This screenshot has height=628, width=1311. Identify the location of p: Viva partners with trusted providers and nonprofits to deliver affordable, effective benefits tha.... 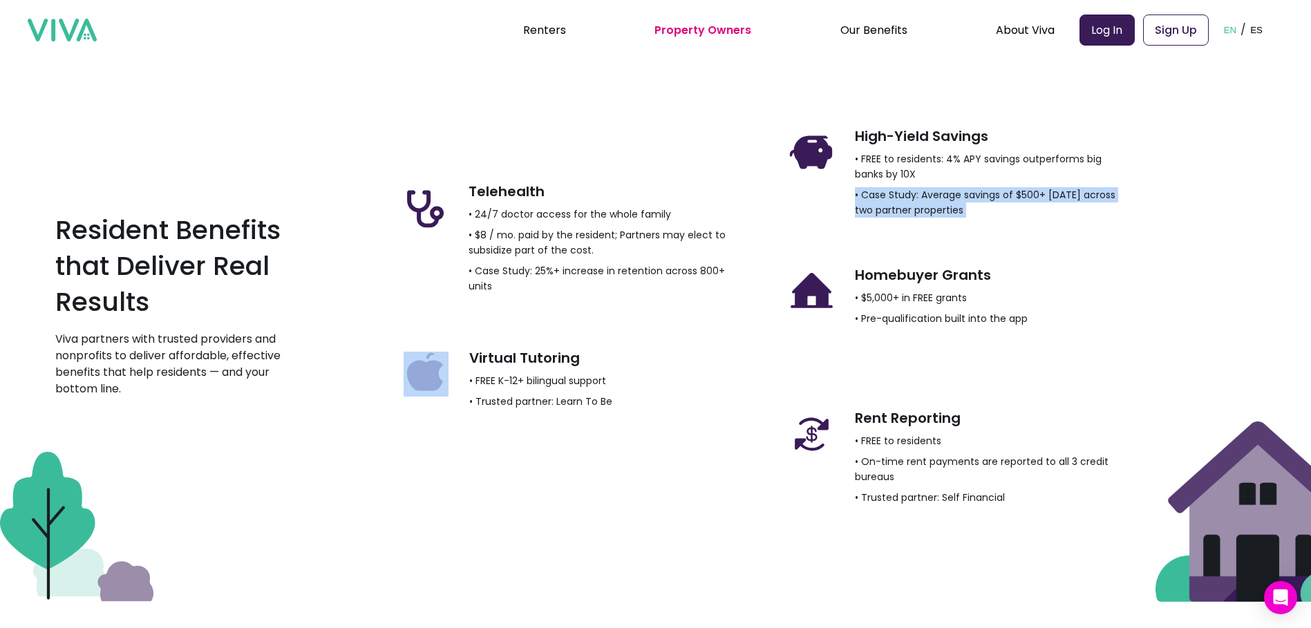
(179, 364).